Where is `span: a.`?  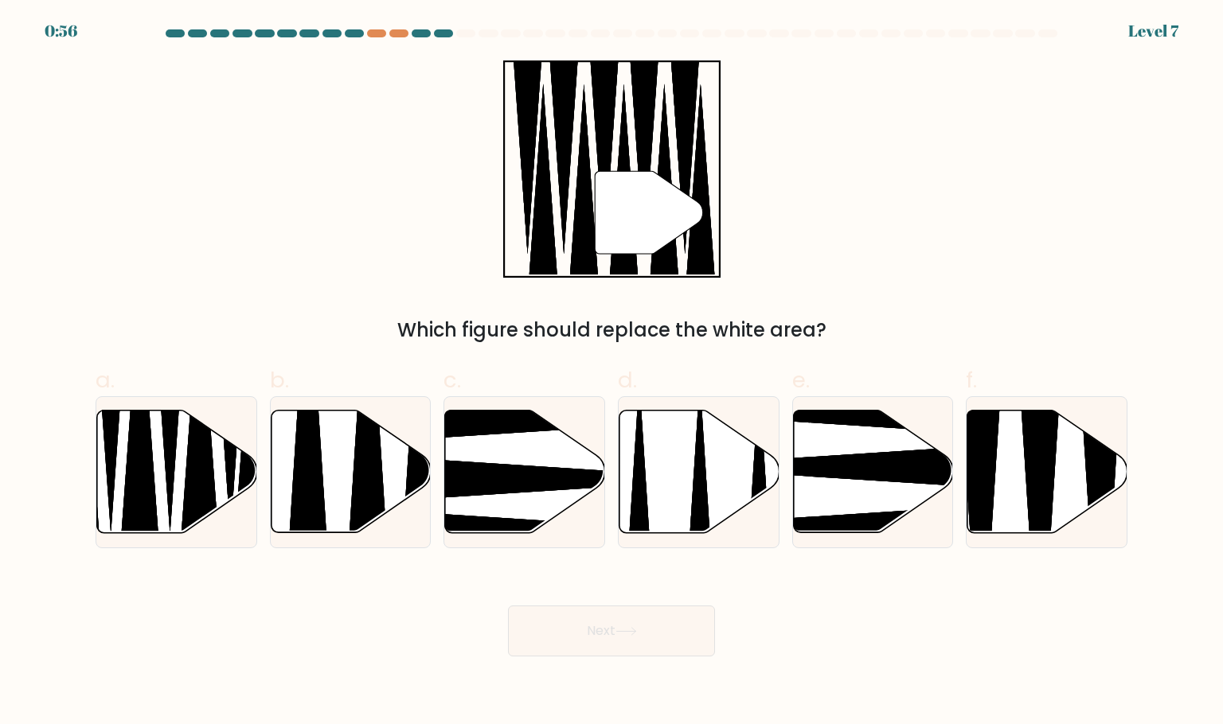 span: a. is located at coordinates (105, 380).